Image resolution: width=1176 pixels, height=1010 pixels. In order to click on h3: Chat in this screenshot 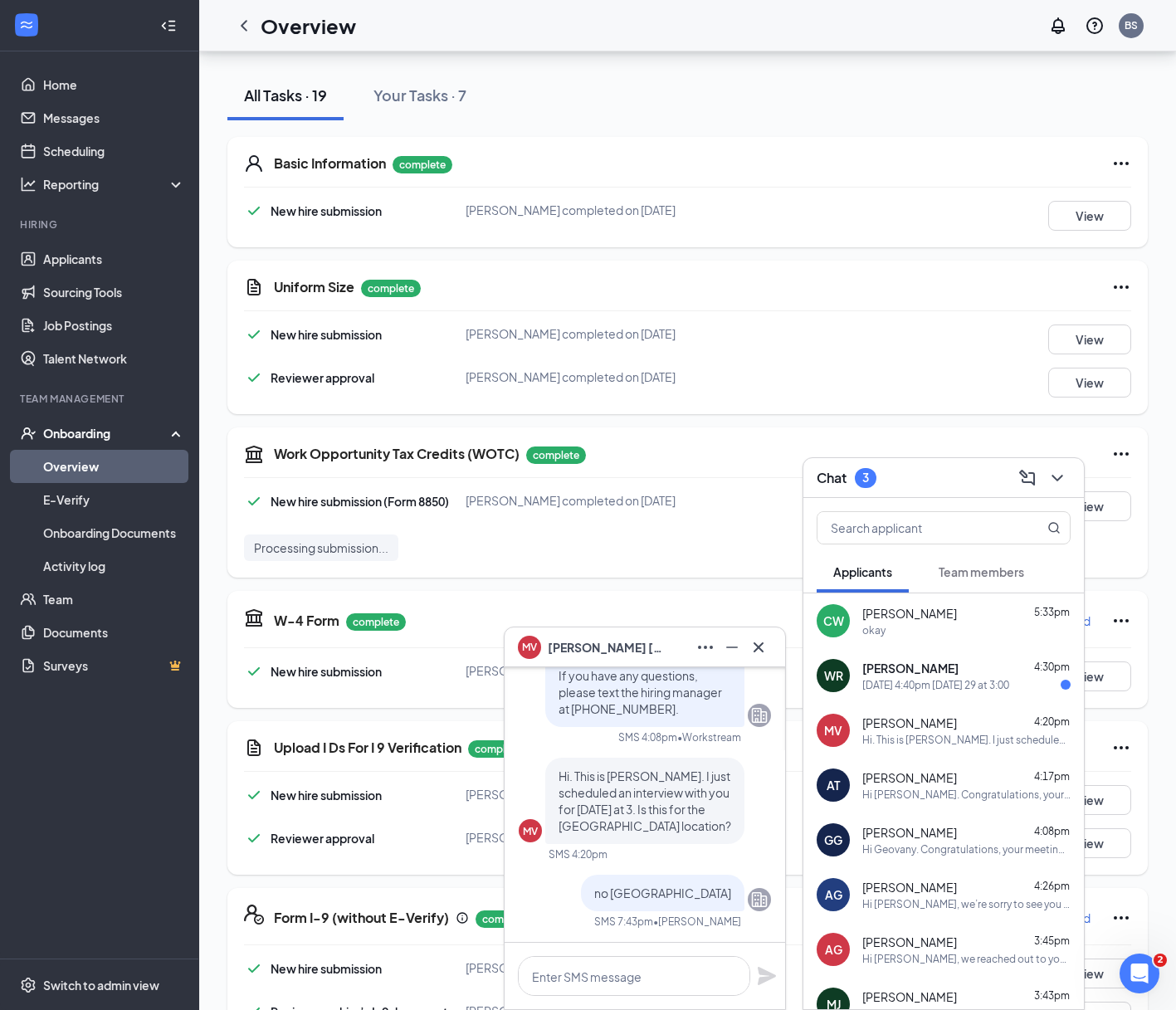, I will do `click(831, 478)`.